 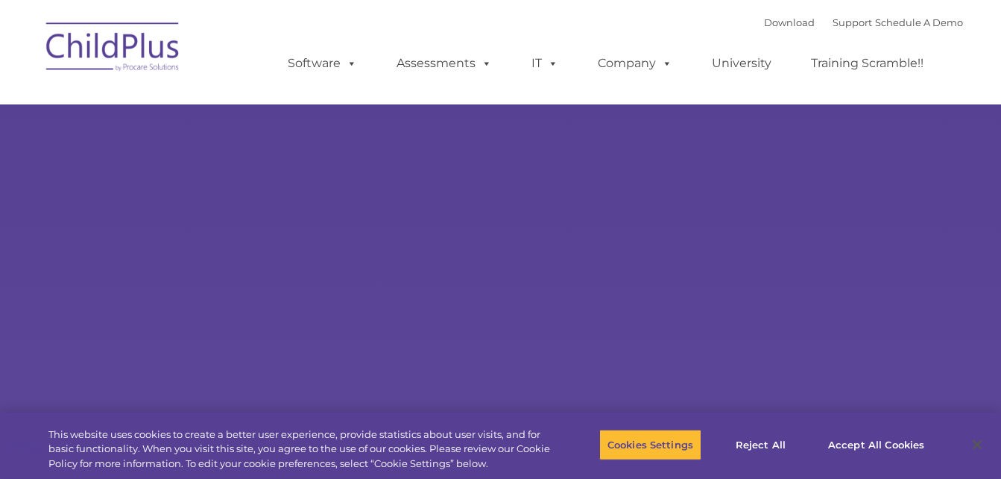 What do you see at coordinates (761, 444) in the screenshot?
I see `button: Reject All` at bounding box center [761, 444].